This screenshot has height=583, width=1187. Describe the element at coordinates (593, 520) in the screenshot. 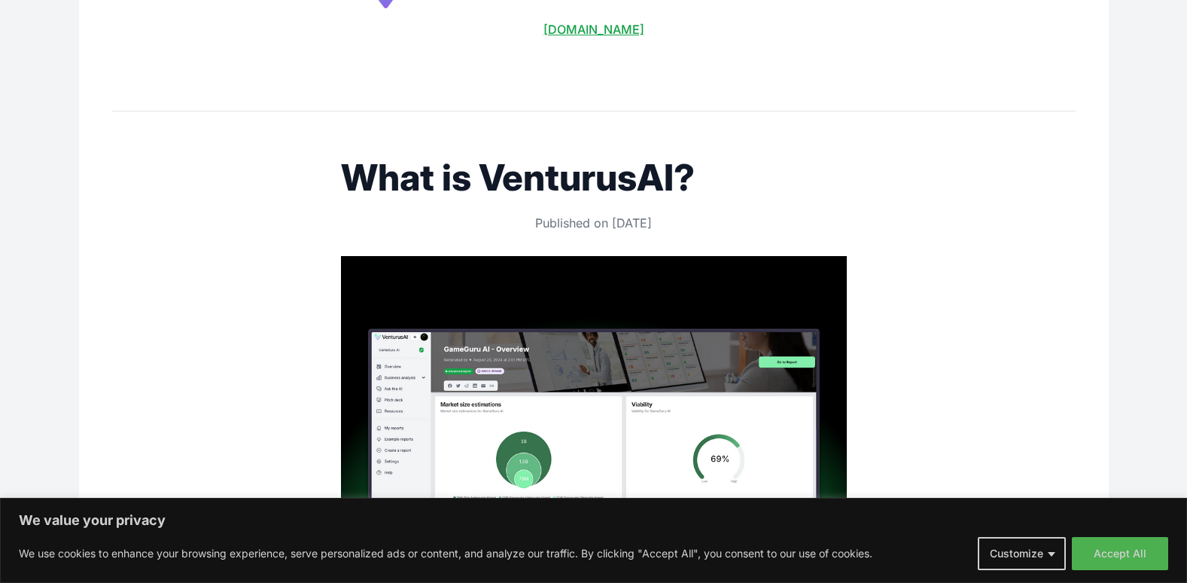

I see `p: We value your privacy` at that location.